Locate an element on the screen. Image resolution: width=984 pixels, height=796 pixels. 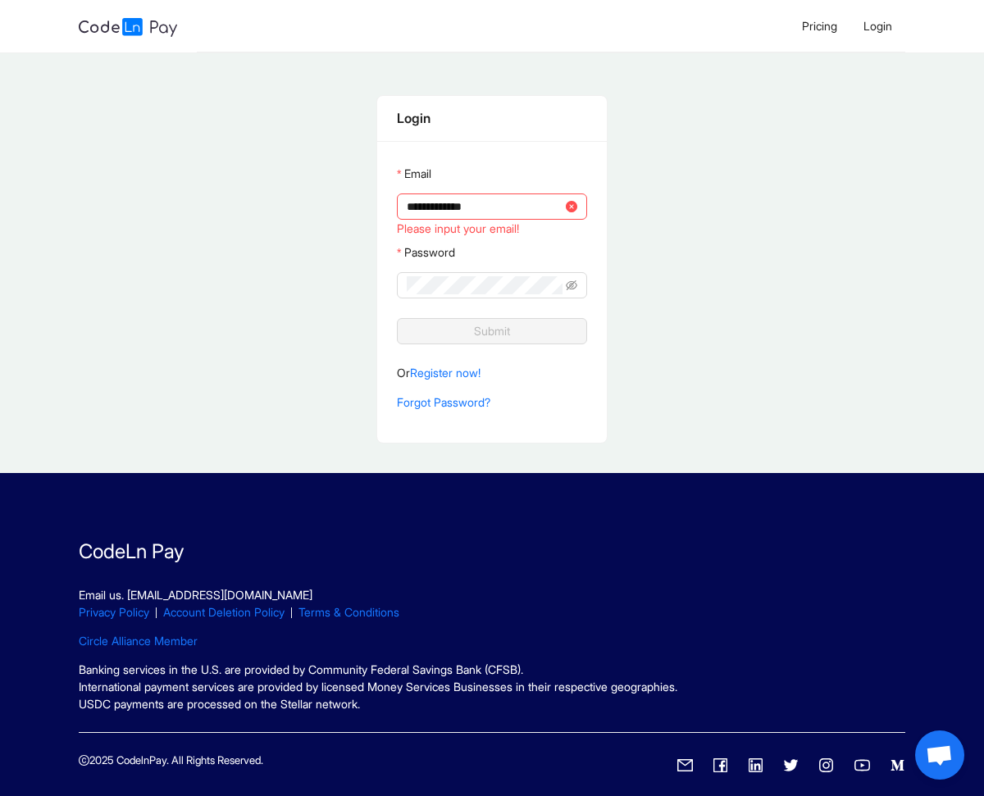
label: Password is located at coordinates (425, 252).